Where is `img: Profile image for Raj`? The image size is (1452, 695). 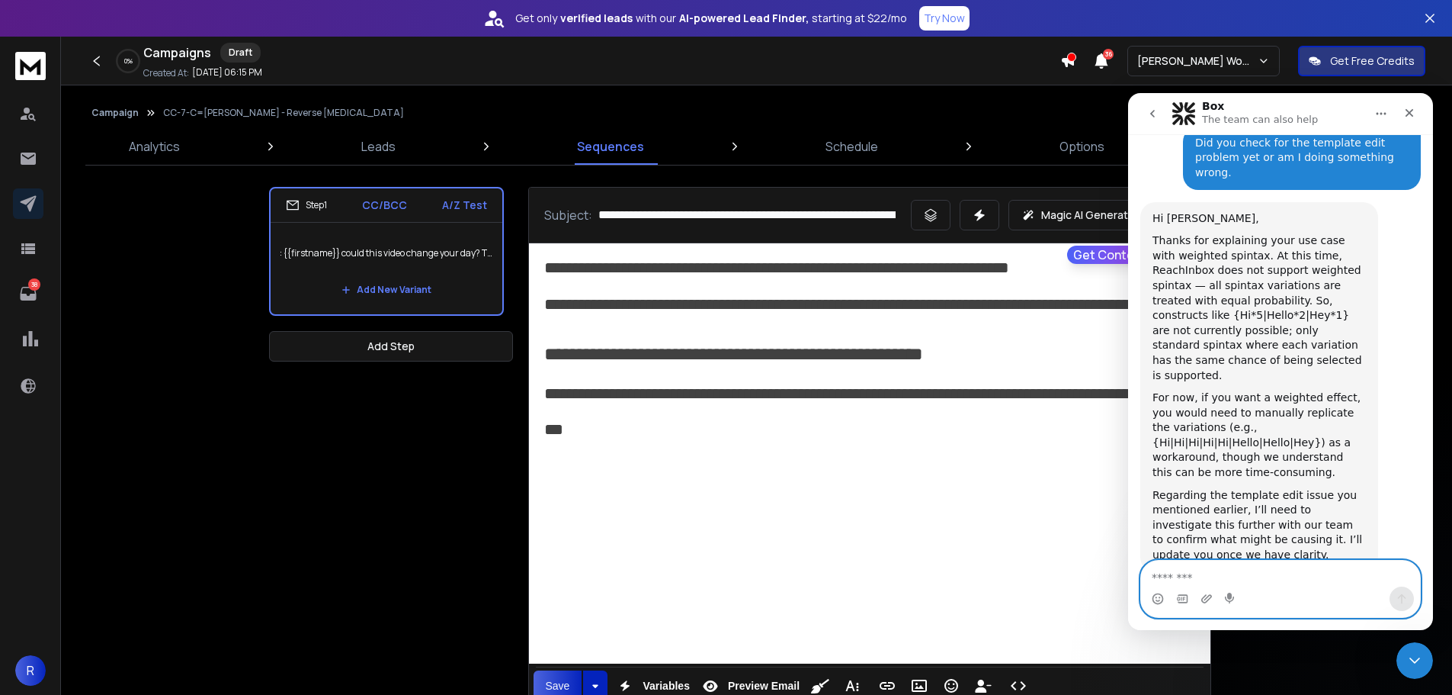
img: Profile image for Raj is located at coordinates (56, 21).